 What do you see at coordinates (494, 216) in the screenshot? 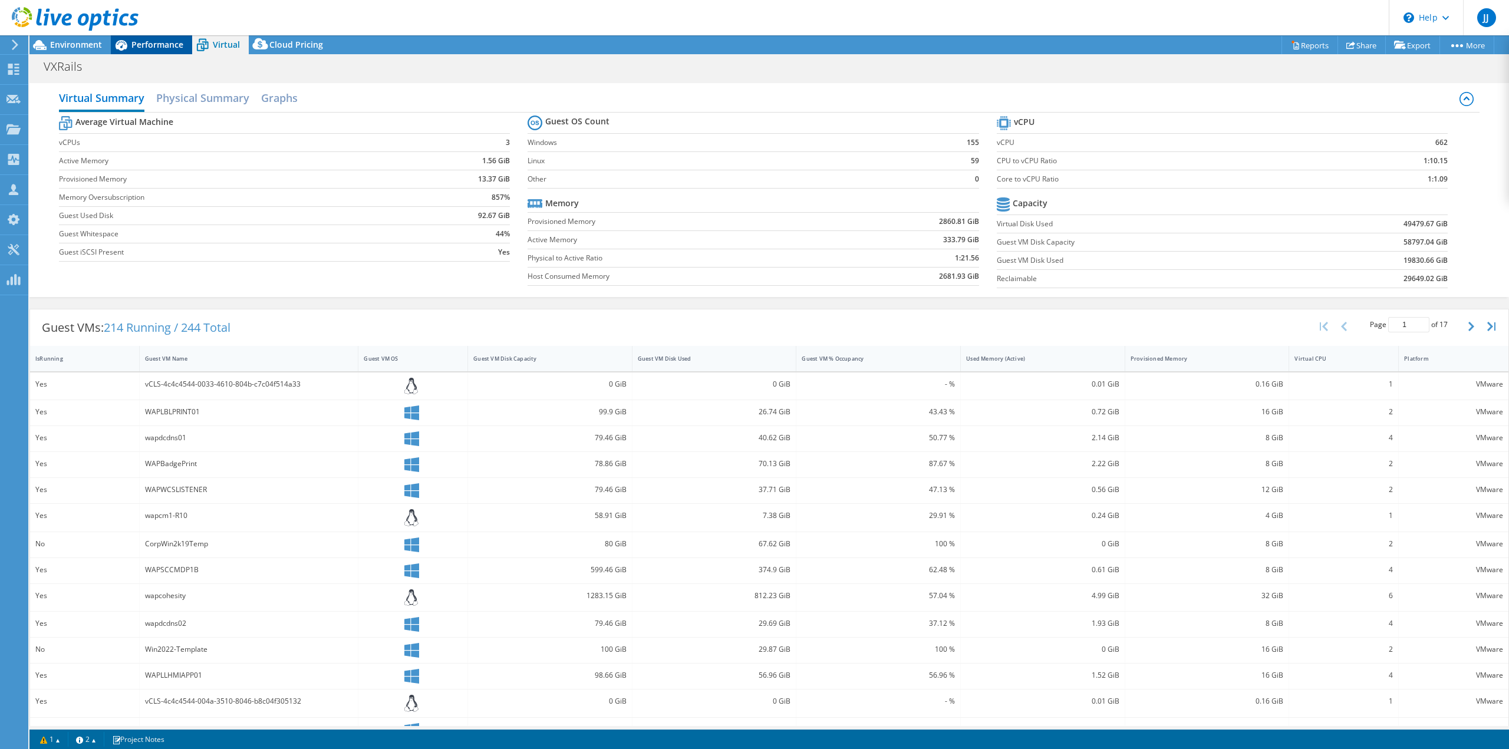
I see `b: 92.67 GiB` at bounding box center [494, 216].